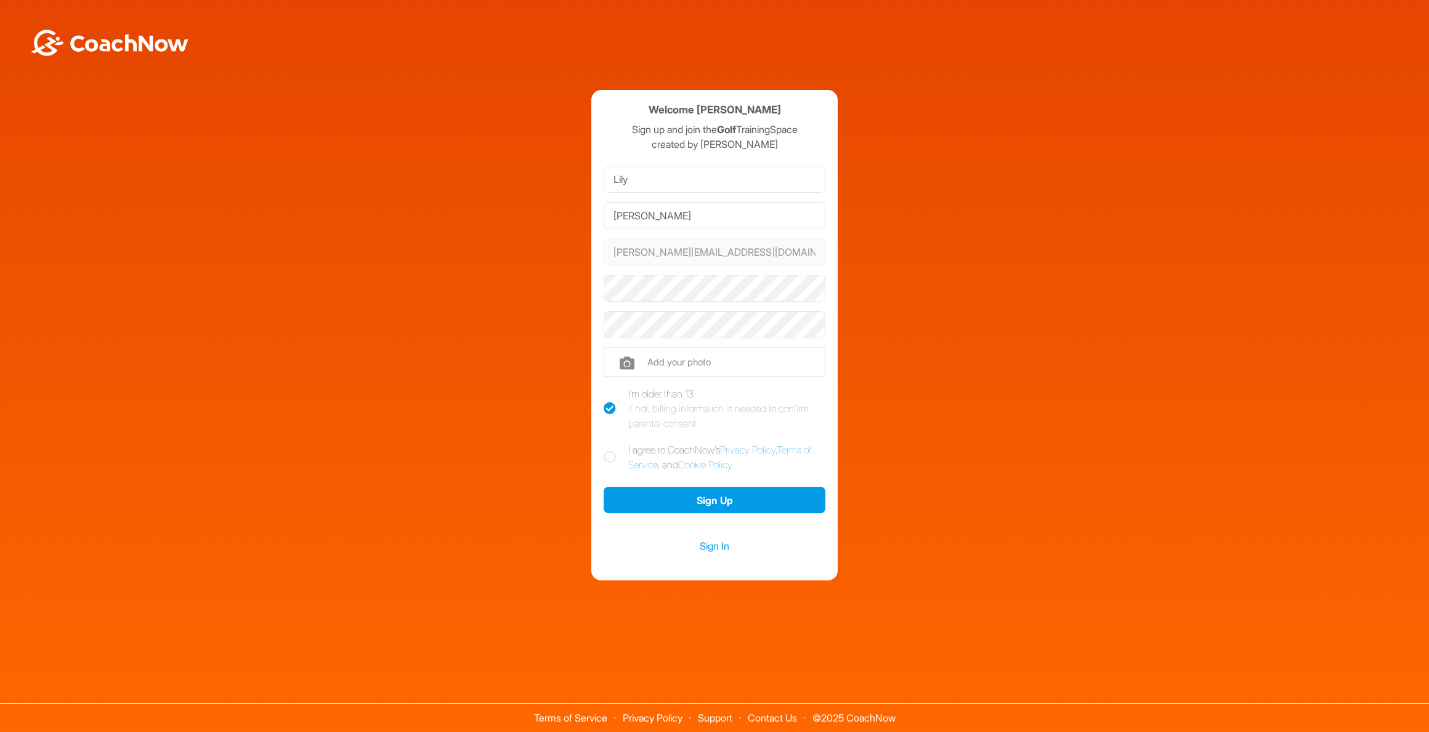 The height and width of the screenshot is (732, 1429). What do you see at coordinates (715, 718) in the screenshot?
I see `a: Support` at bounding box center [715, 718].